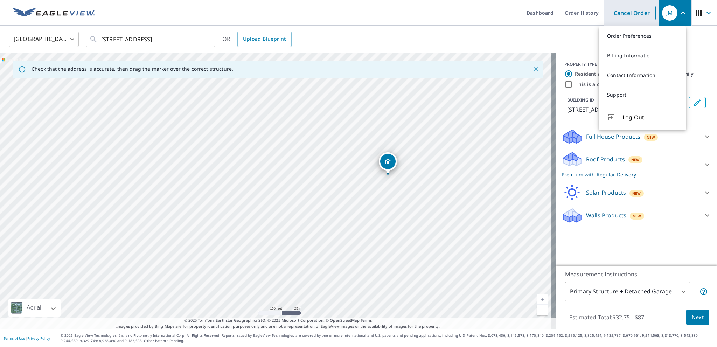  What do you see at coordinates (698, 317) in the screenshot?
I see `span: Next` at bounding box center [698, 317].